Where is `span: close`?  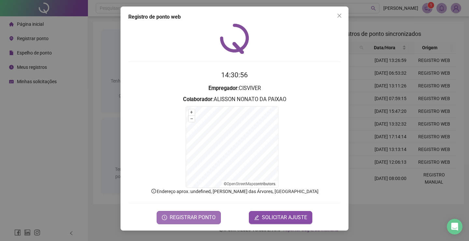
span: close is located at coordinates (339, 16).